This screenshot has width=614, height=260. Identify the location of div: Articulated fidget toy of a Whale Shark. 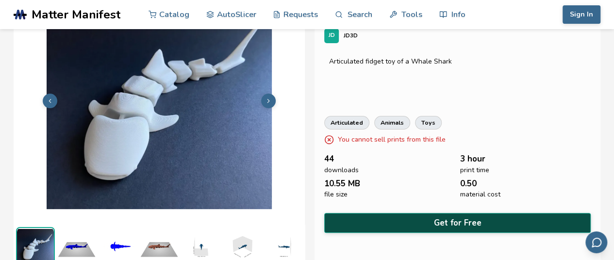
(457, 62).